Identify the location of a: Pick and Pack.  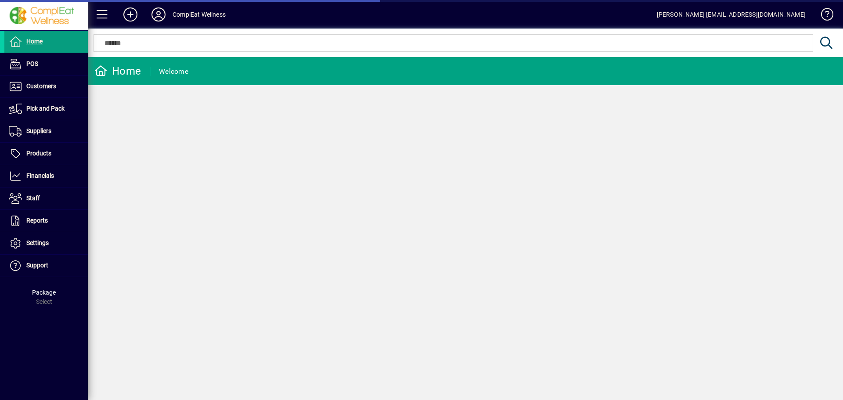
(46, 109).